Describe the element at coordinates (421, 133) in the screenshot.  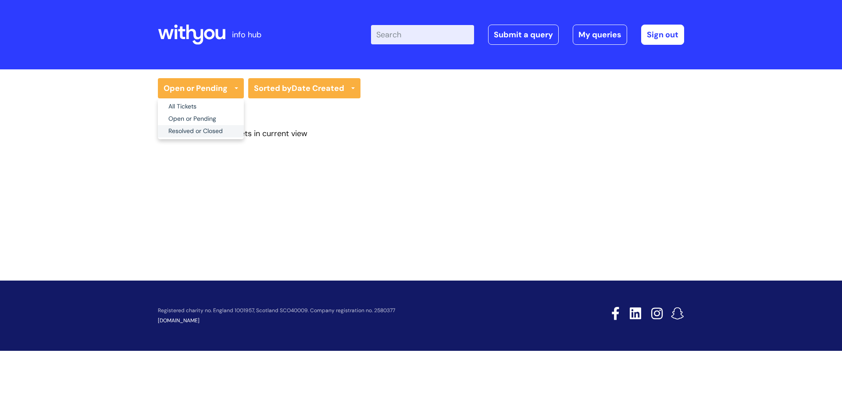
I see `div: You don't have any tickets in current view` at that location.